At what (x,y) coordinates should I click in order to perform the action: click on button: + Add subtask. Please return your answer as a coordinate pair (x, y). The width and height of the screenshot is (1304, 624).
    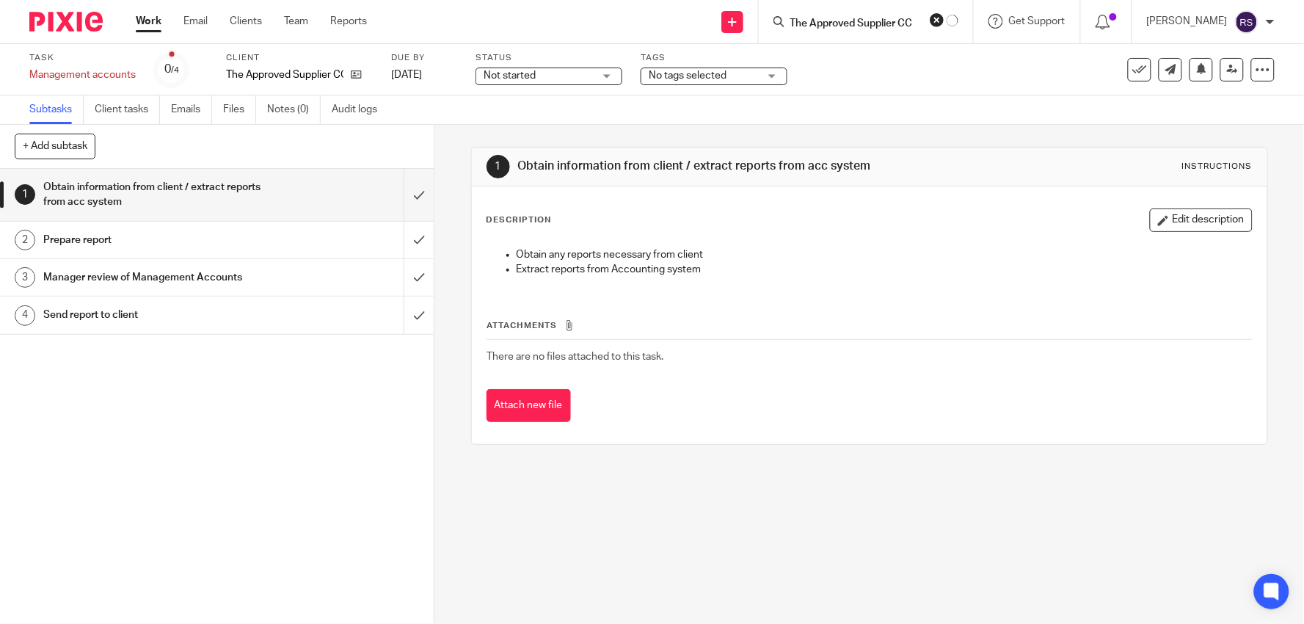
    Looking at the image, I should click on (55, 146).